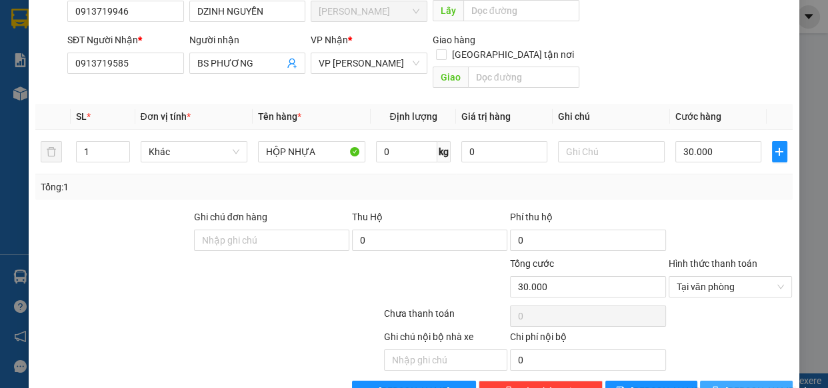  Describe the element at coordinates (779, 152) in the screenshot. I see `button: plus` at that location.